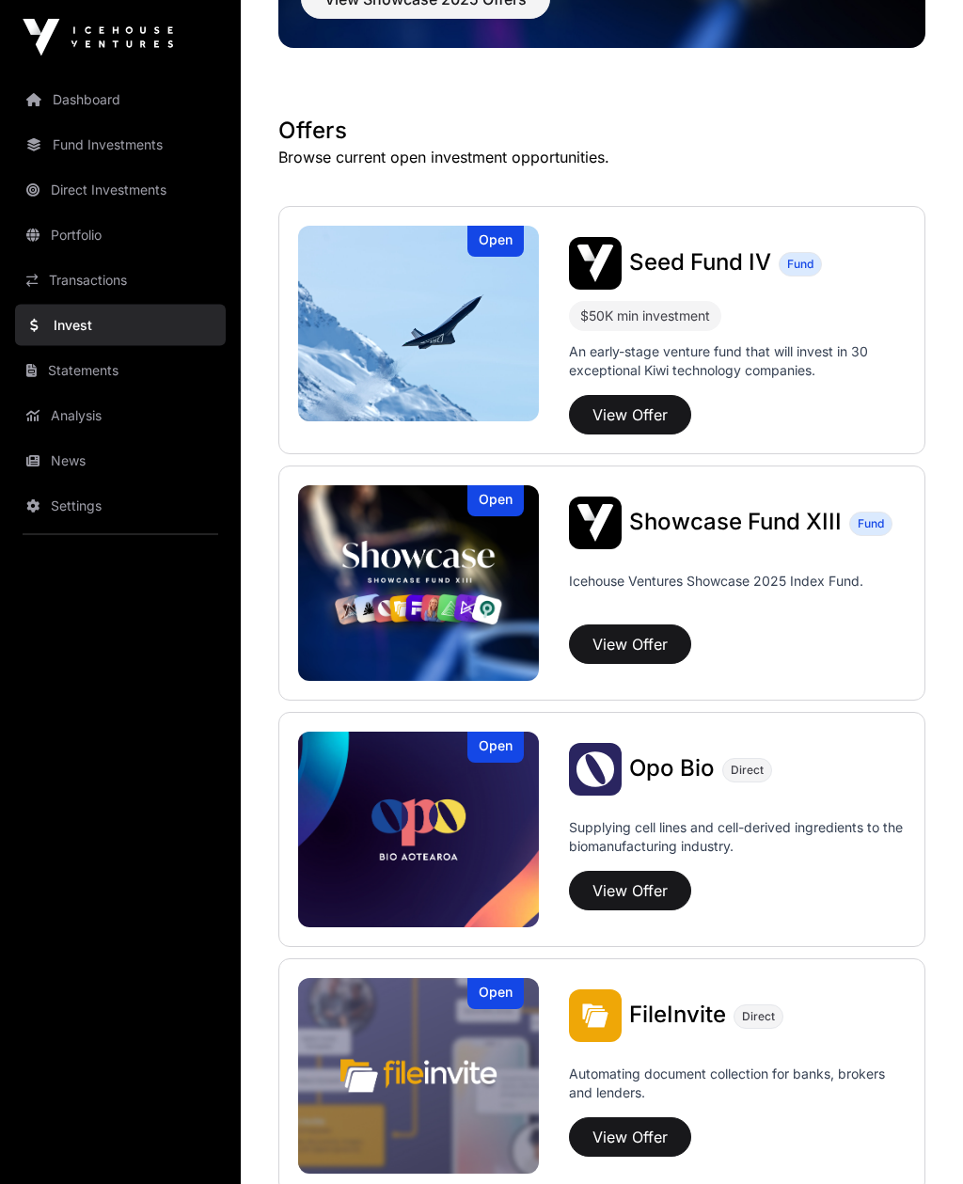  What do you see at coordinates (737, 1088) in the screenshot?
I see `p: Automating document collection for banks, brokers and lenders.` at bounding box center [737, 1088].